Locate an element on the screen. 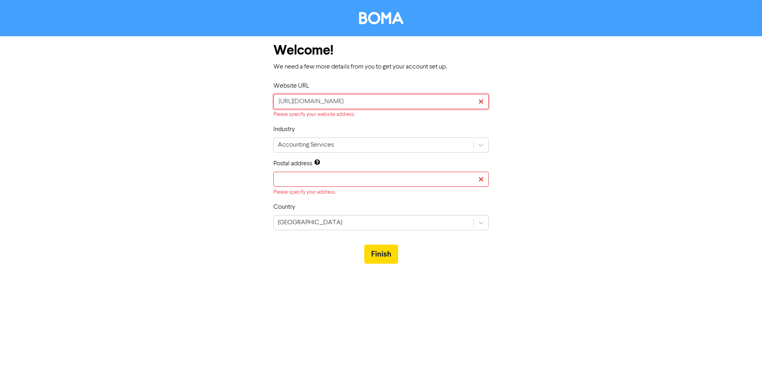 The width and height of the screenshot is (762, 380). img: BOMA Logo is located at coordinates (381, 18).